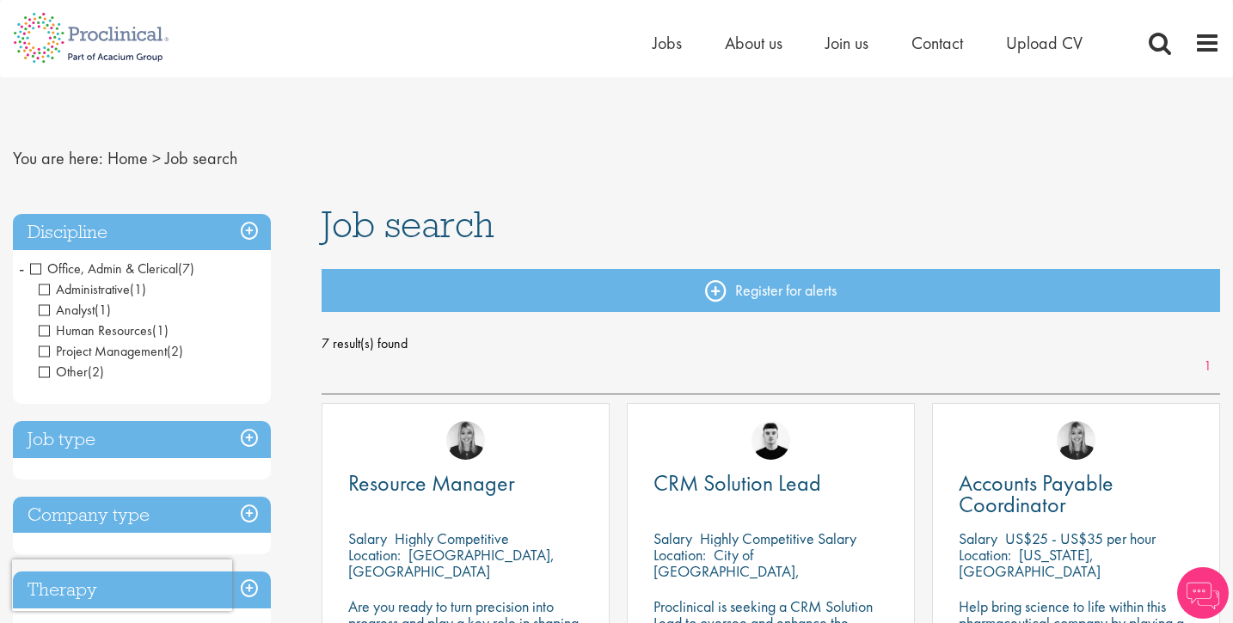  What do you see at coordinates (847, 43) in the screenshot?
I see `a: Join us` at bounding box center [847, 43].